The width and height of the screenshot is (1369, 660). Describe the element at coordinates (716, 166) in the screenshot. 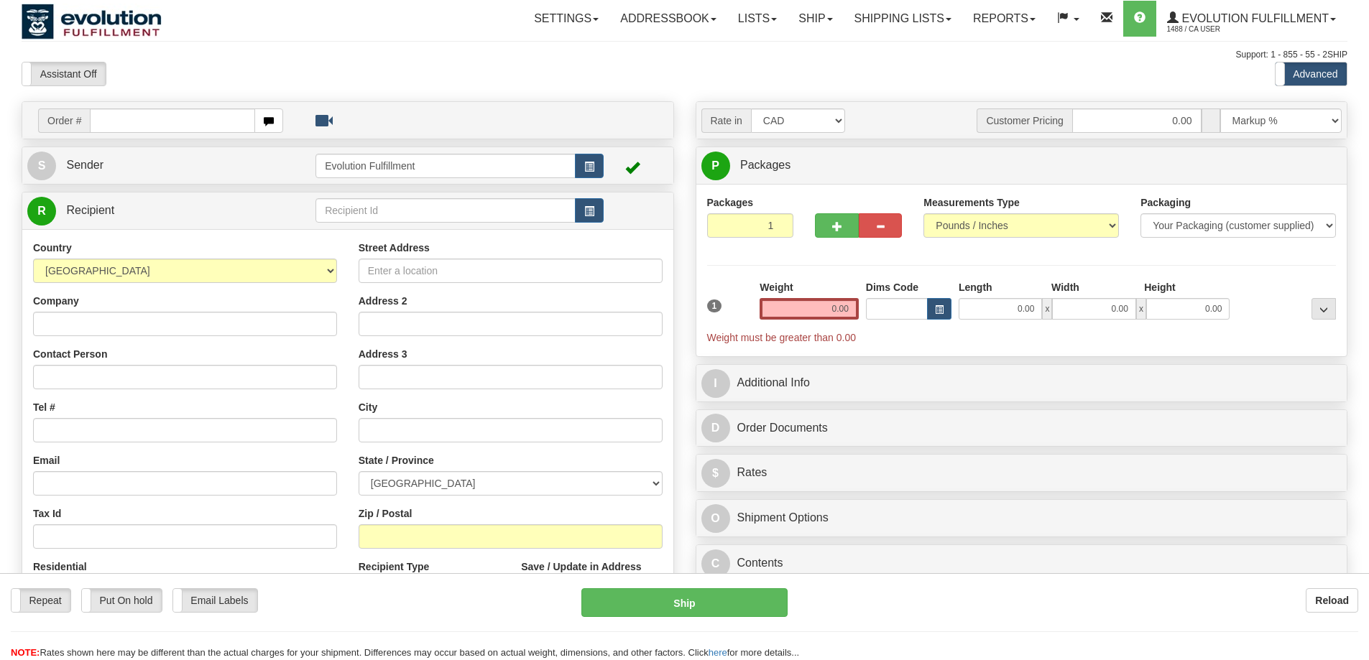

I see `span: P` at that location.